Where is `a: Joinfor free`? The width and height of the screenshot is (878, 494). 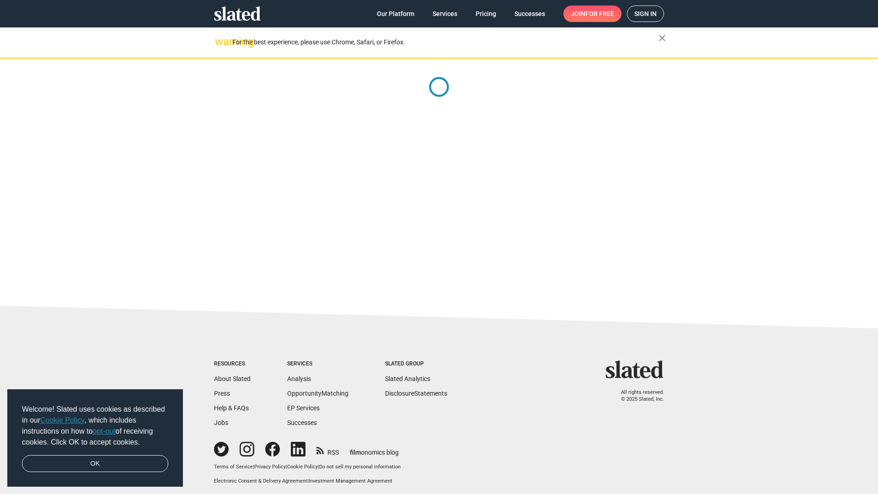 a: Joinfor free is located at coordinates (592, 14).